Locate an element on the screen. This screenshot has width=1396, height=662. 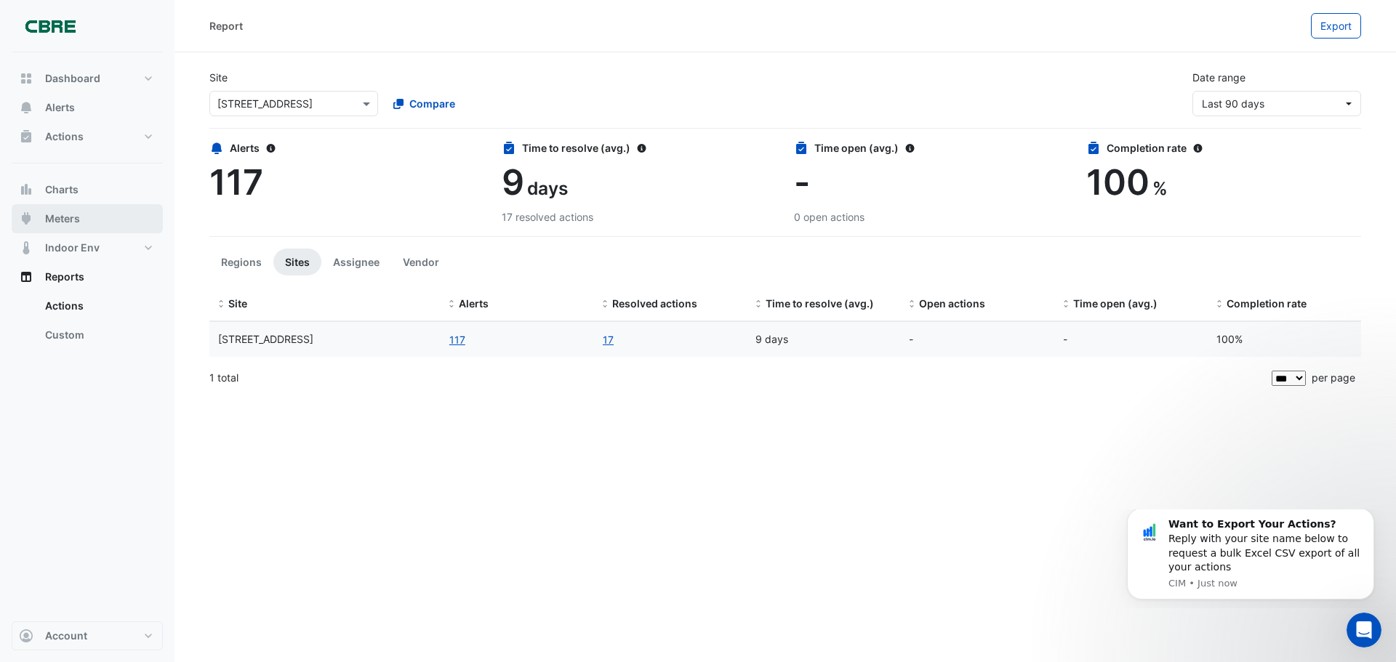
button: Compare is located at coordinates (424, 103).